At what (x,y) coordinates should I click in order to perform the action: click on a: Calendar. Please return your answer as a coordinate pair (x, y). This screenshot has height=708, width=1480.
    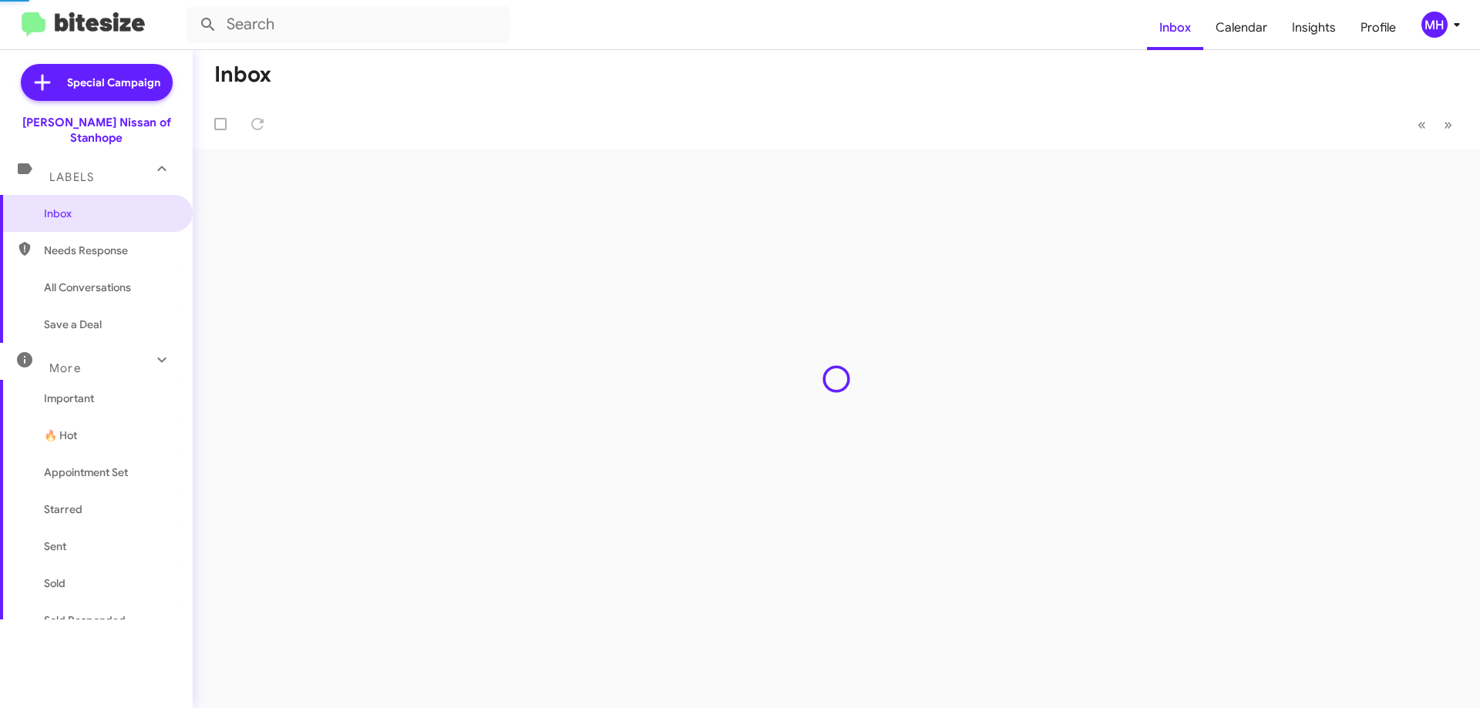
    Looking at the image, I should click on (1241, 28).